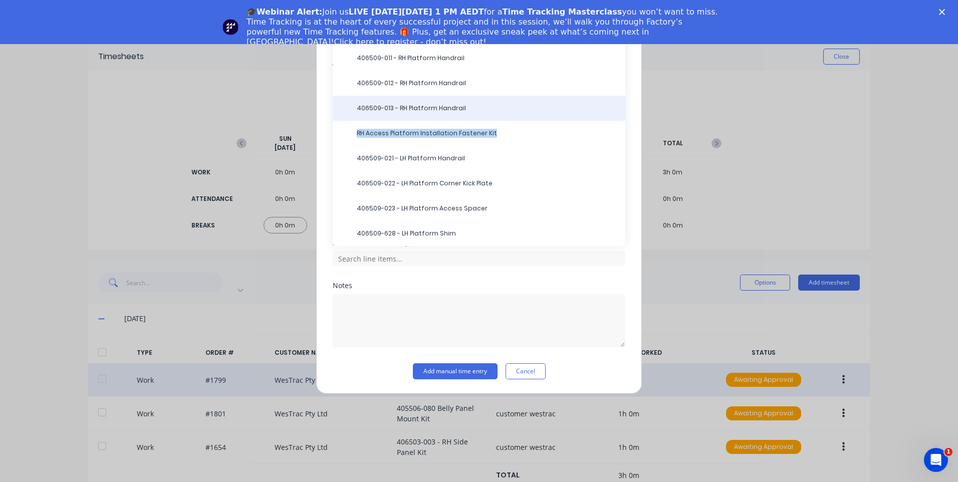 This screenshot has height=482, width=958. What do you see at coordinates (487, 133) in the screenshot?
I see `span: RH Access Platform Installation Fastener Kit` at bounding box center [487, 133].